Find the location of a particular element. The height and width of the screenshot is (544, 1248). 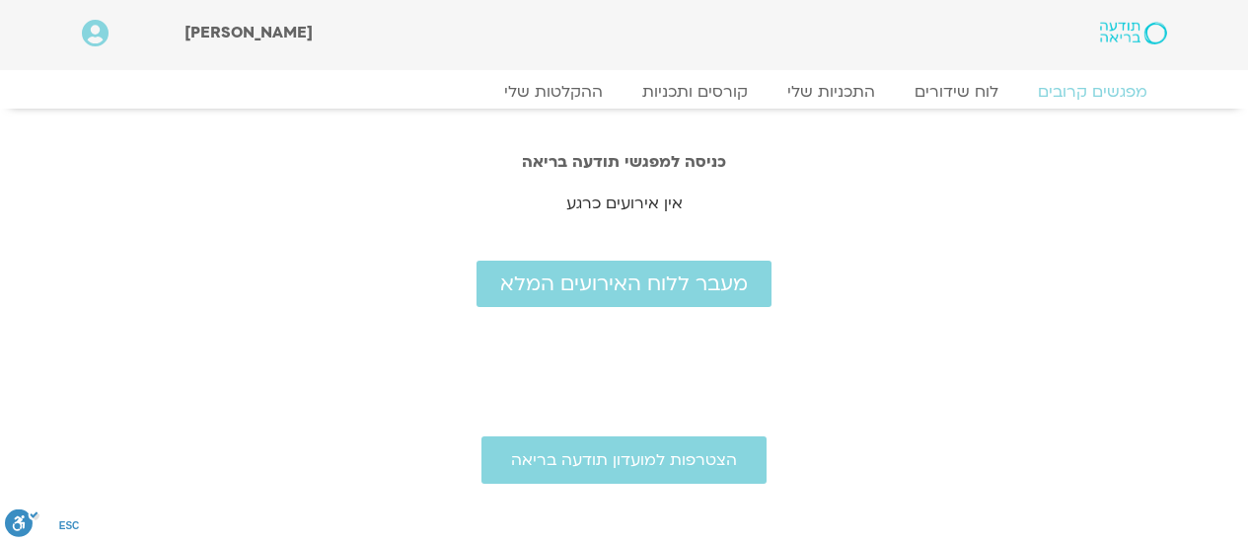

a: לוח שידורים is located at coordinates (956, 92).